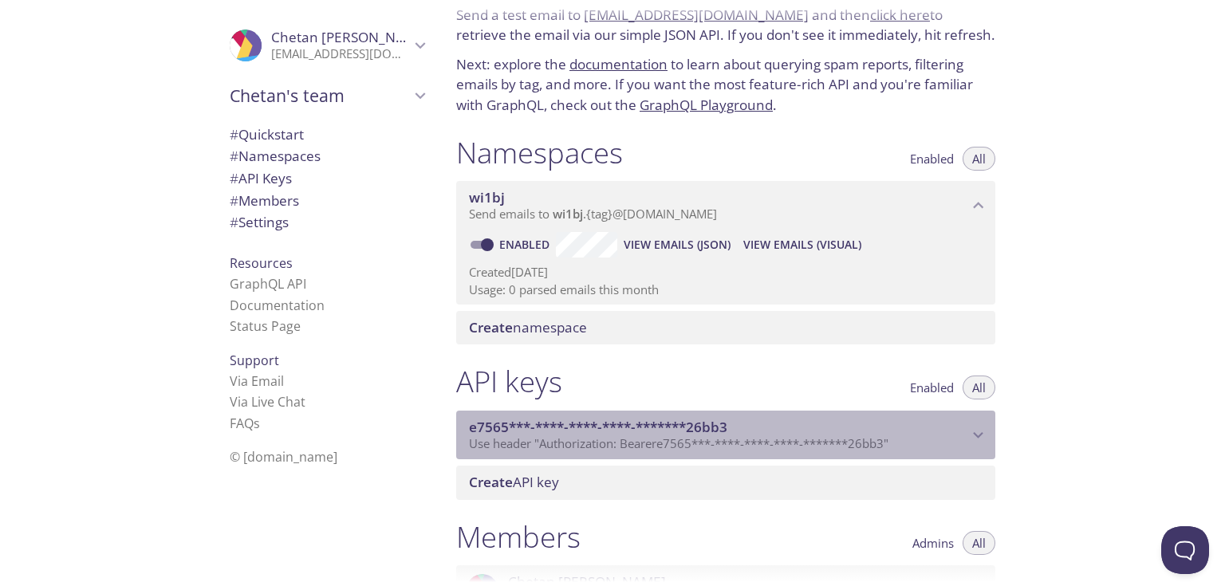 This screenshot has width=1225, height=582. Describe the element at coordinates (266, 134) in the screenshot. I see `span: Quickstart` at that location.